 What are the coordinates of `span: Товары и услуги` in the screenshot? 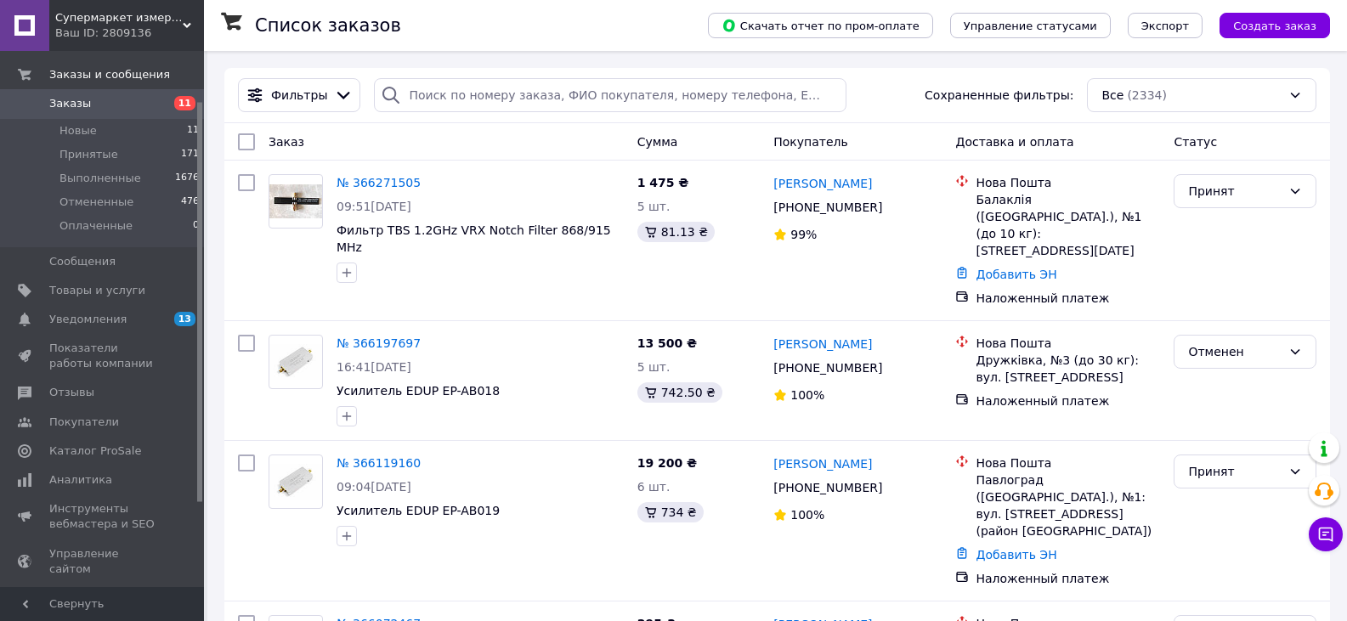 It's located at (97, 291).